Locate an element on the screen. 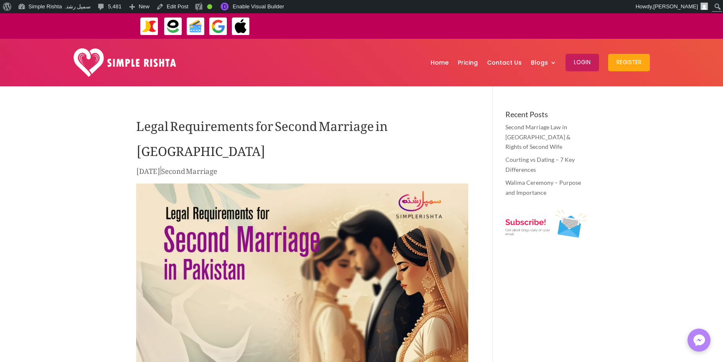 The width and height of the screenshot is (723, 362). h4: Recent Posts is located at coordinates (546, 117).